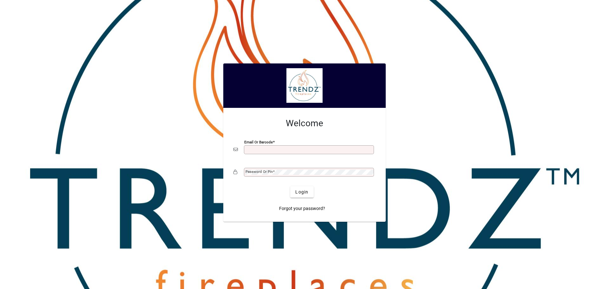 This screenshot has width=609, height=289. What do you see at coordinates (302, 192) in the screenshot?
I see `button: Login` at bounding box center [302, 192].